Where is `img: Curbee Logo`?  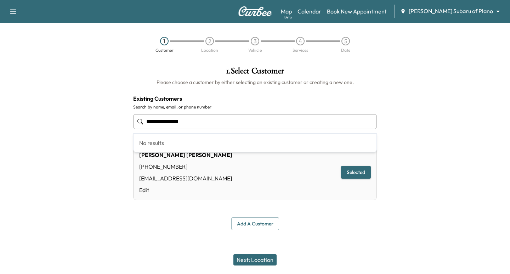 img: Curbee Logo is located at coordinates (255, 11).